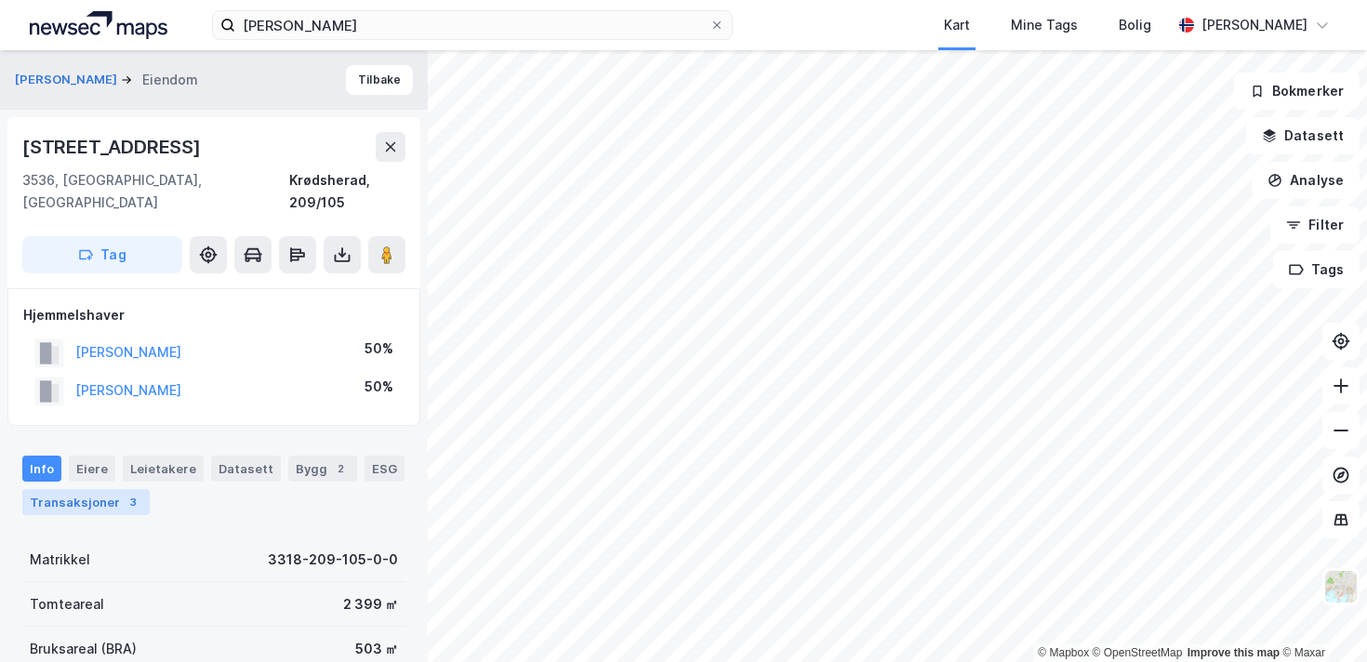 Image resolution: width=1367 pixels, height=662 pixels. Describe the element at coordinates (1315, 225) in the screenshot. I see `button: Filter` at that location.